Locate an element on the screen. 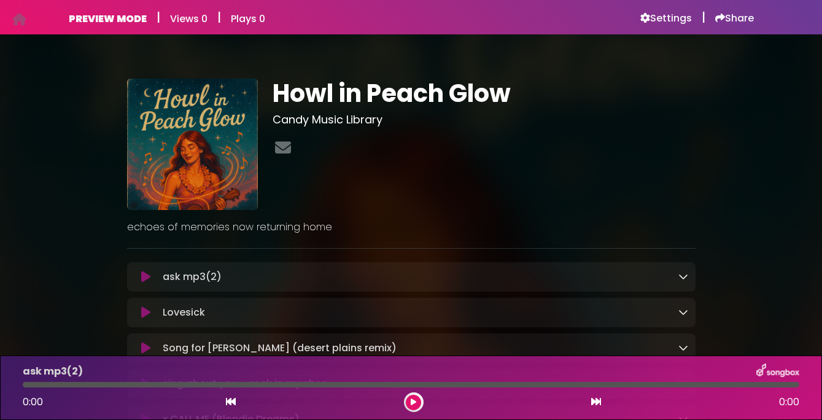 The height and width of the screenshot is (420, 822). h6: PREVIEW MODE is located at coordinates (107, 18).